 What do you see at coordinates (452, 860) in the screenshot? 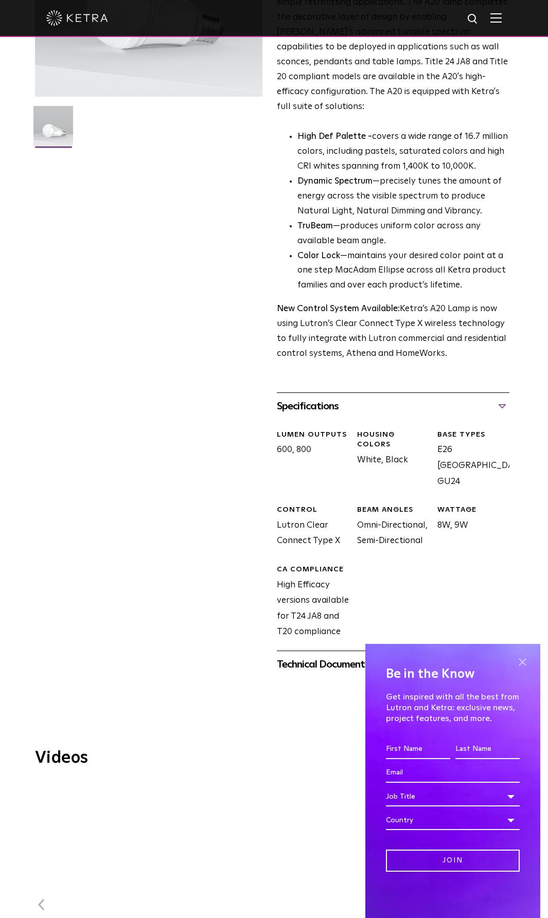
I see `input: Join` at bounding box center [452, 860].